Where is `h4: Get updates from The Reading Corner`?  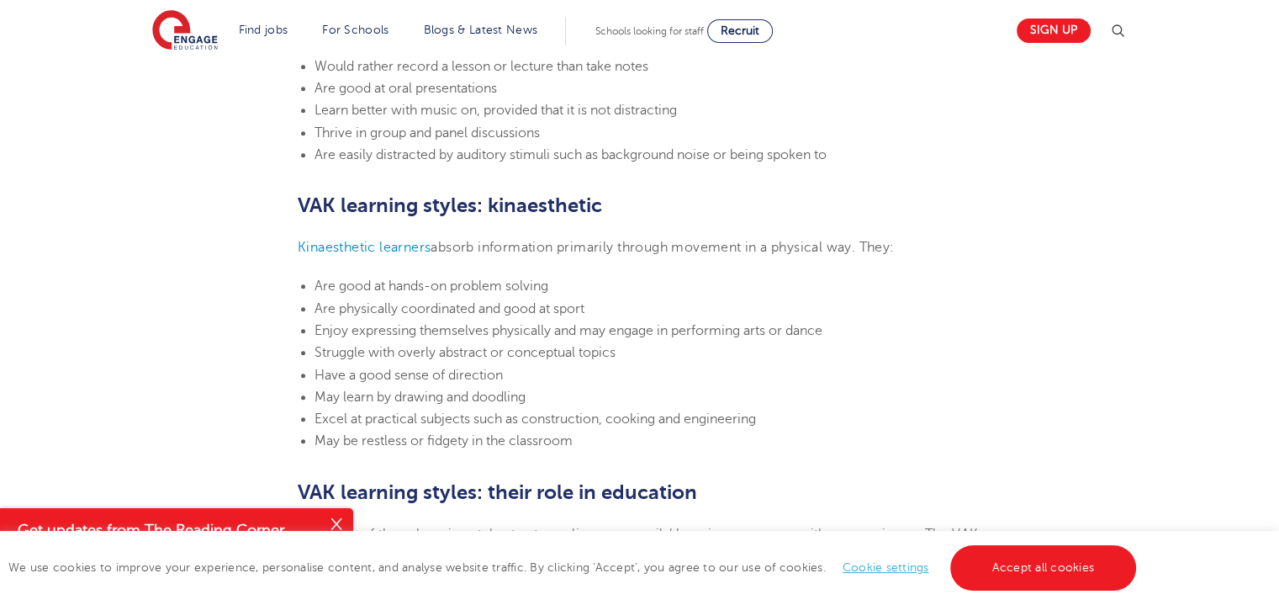 h4: Get updates from The Reading Corner is located at coordinates (167, 530).